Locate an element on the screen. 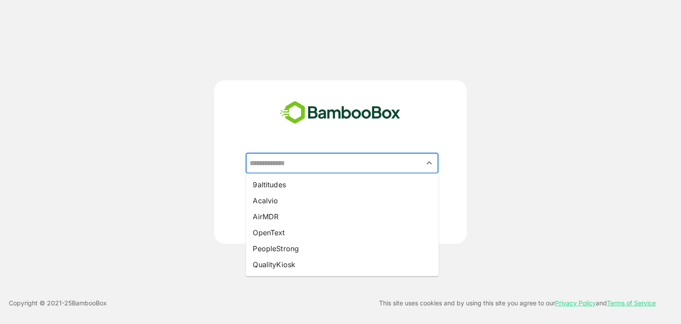 This screenshot has height=324, width=681. button: Close is located at coordinates (429, 163).